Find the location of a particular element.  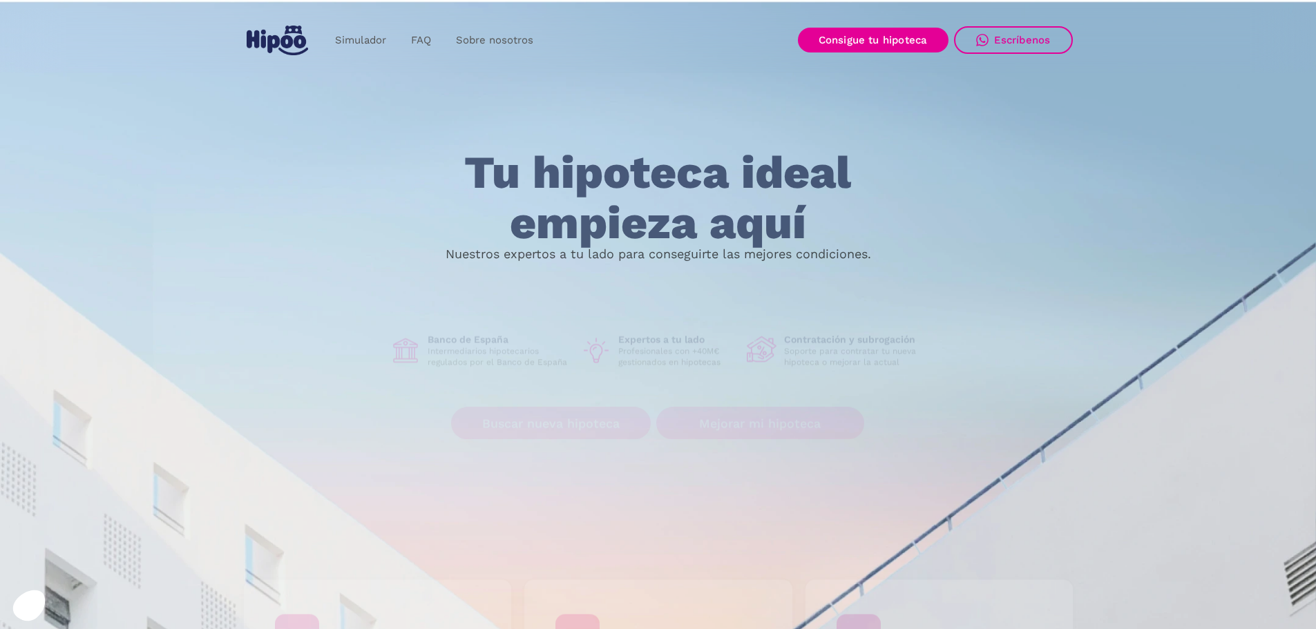

p: Intermediarios hipotecarios regulados por el Banco de España is located at coordinates (499, 357).